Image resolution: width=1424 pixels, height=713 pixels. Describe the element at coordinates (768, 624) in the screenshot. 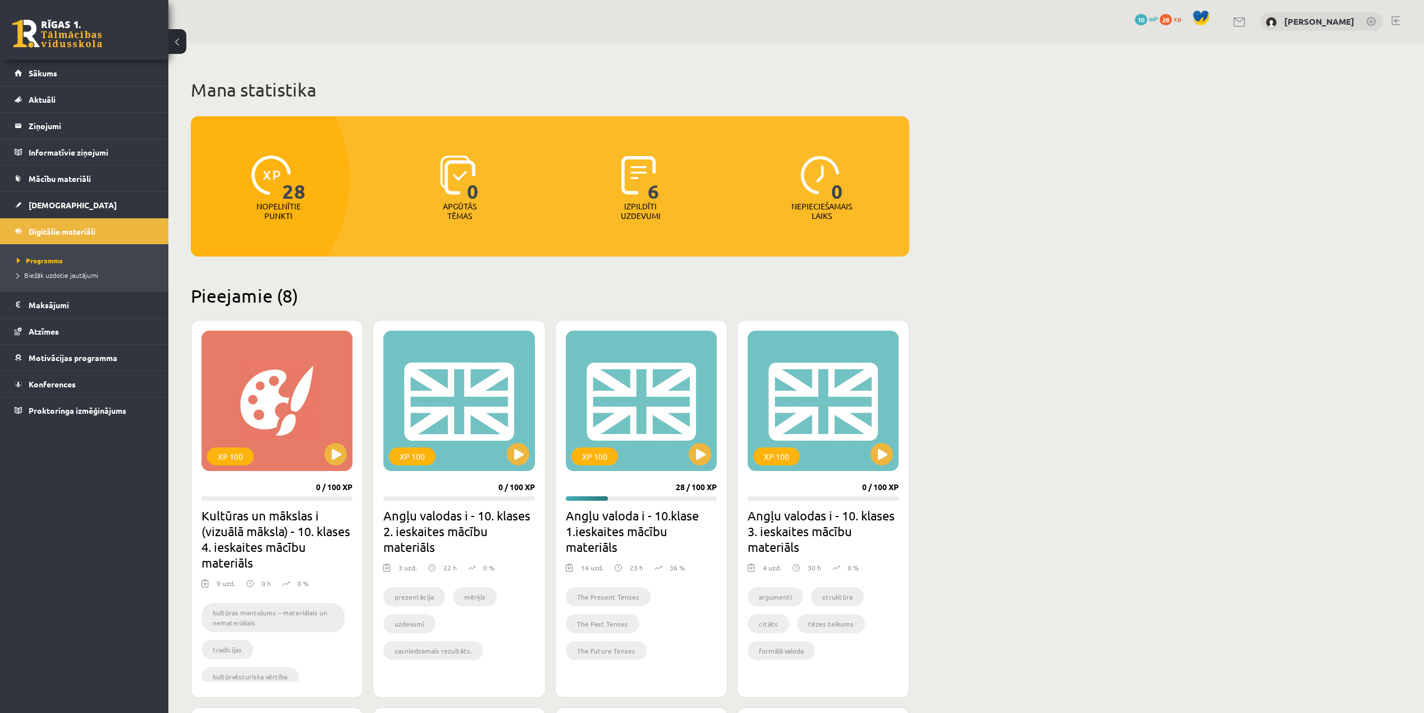

I see `li: citāts` at that location.